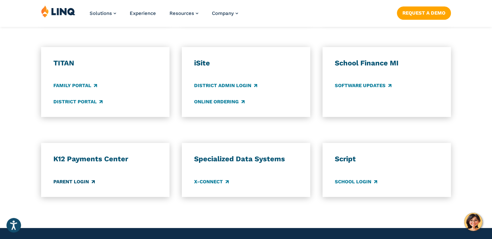 This screenshot has width=492, height=239. I want to click on a: Resources, so click(184, 13).